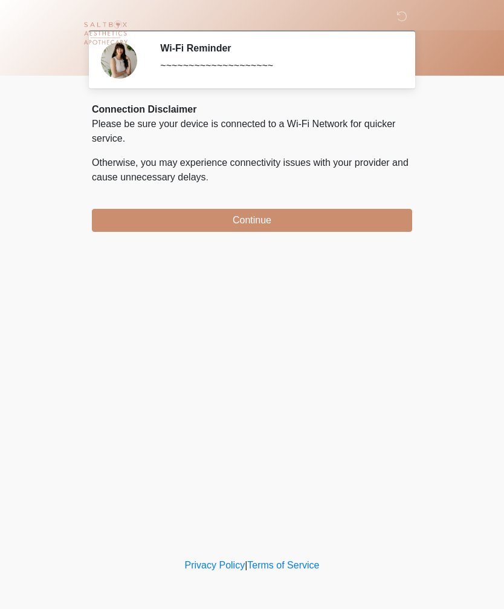 Image resolution: width=504 pixels, height=609 pixels. Describe the element at coordinates (105, 34) in the screenshot. I see `img: Saltbox Aesthetics Logo` at that location.